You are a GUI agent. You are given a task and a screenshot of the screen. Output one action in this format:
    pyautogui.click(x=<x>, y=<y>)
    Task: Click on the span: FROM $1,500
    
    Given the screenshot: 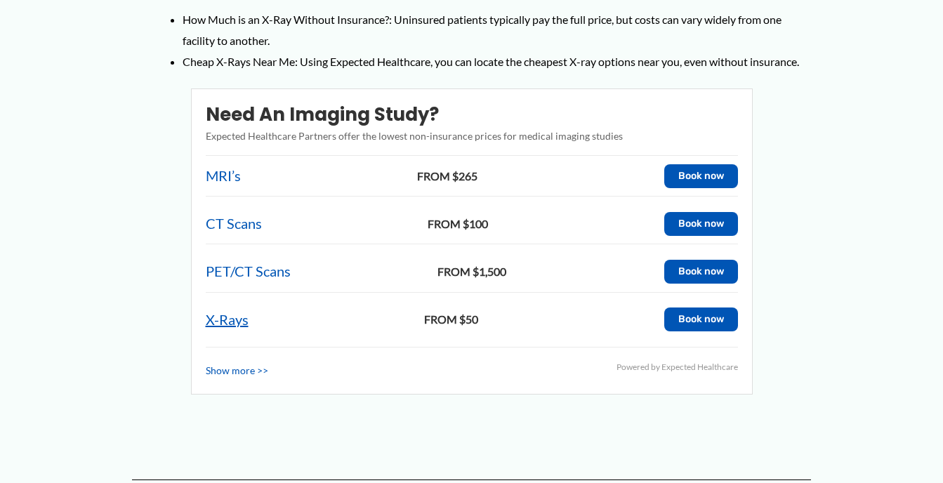 What is the action you would take?
    pyautogui.click(x=472, y=272)
    